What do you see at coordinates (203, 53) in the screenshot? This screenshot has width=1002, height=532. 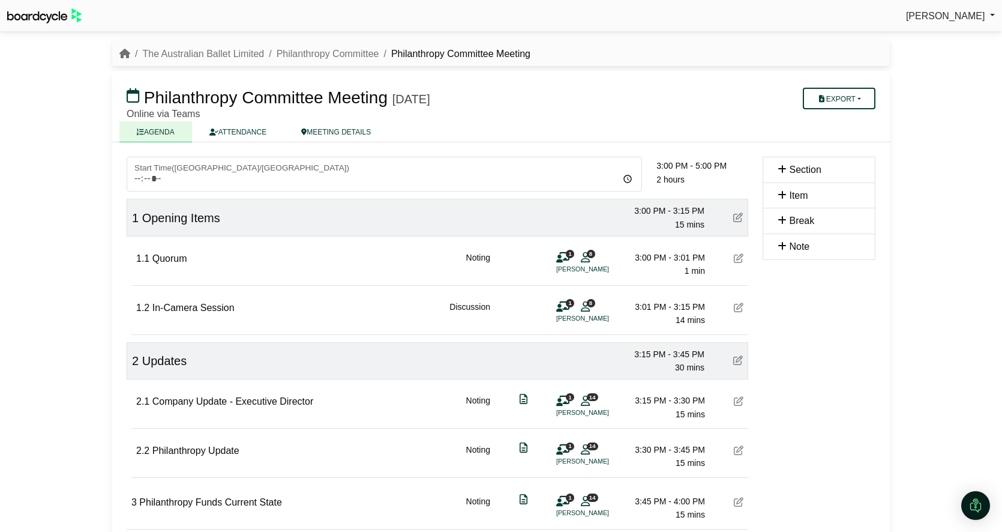 I see `a: The Australian Ballet Limited` at bounding box center [203, 53].